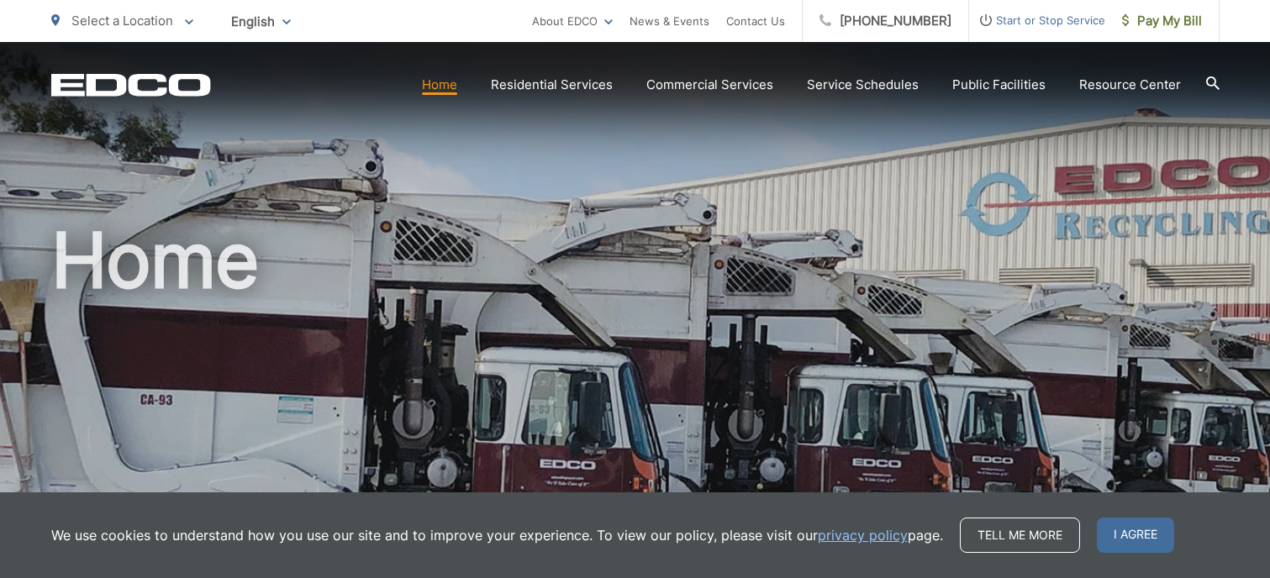 This screenshot has width=1270, height=578. I want to click on p: We use cookies to understand how you use our site and to improve your experience. To view our pol..., so click(497, 535).